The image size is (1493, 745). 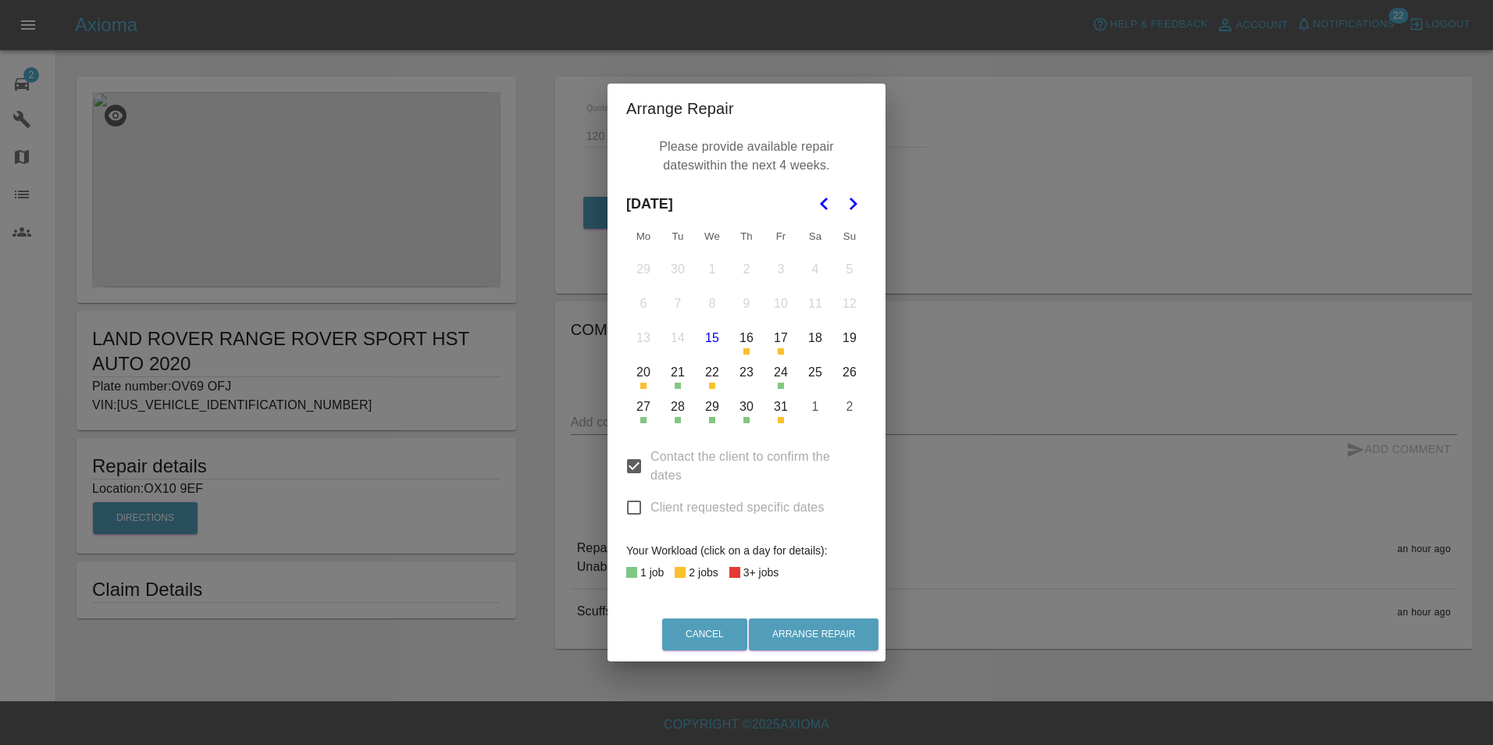 What do you see at coordinates (747, 269) in the screenshot?
I see `button: Thursday, October 2nd, 2025` at bounding box center [747, 269].